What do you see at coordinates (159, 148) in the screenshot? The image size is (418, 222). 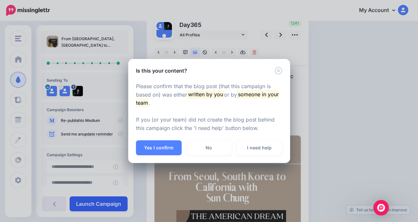 I see `button: Yes I confirm` at bounding box center [159, 148].